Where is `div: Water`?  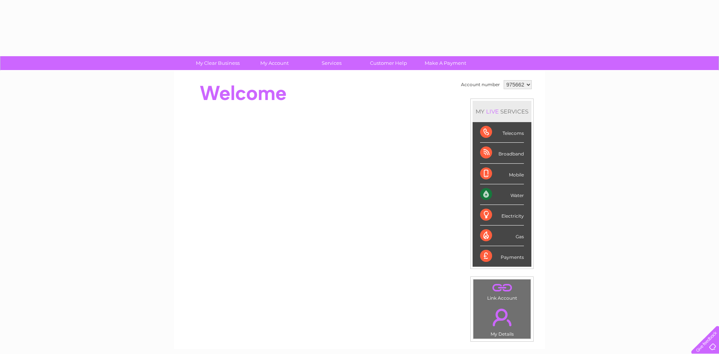 div: Water is located at coordinates (502, 194).